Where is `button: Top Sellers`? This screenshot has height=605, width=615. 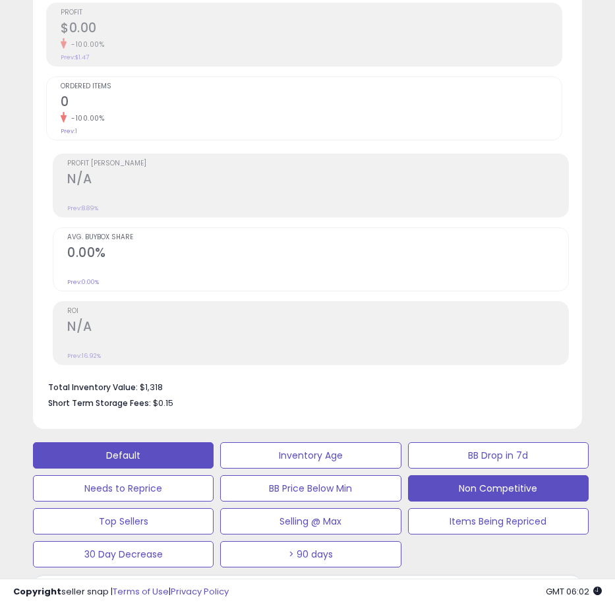 button: Top Sellers is located at coordinates (123, 521).